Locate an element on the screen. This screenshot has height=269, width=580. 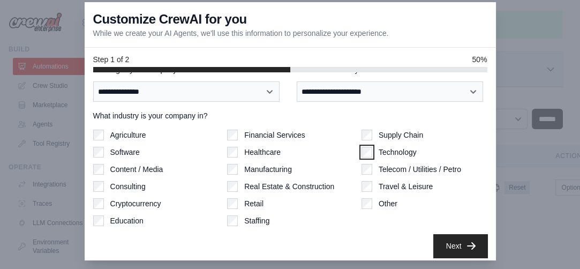
label: Staffing is located at coordinates (257, 221).